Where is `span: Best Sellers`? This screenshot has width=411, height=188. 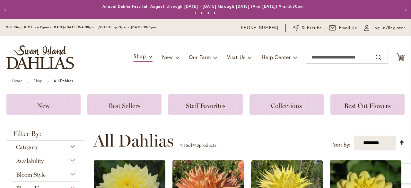 span: Best Sellers is located at coordinates (124, 106).